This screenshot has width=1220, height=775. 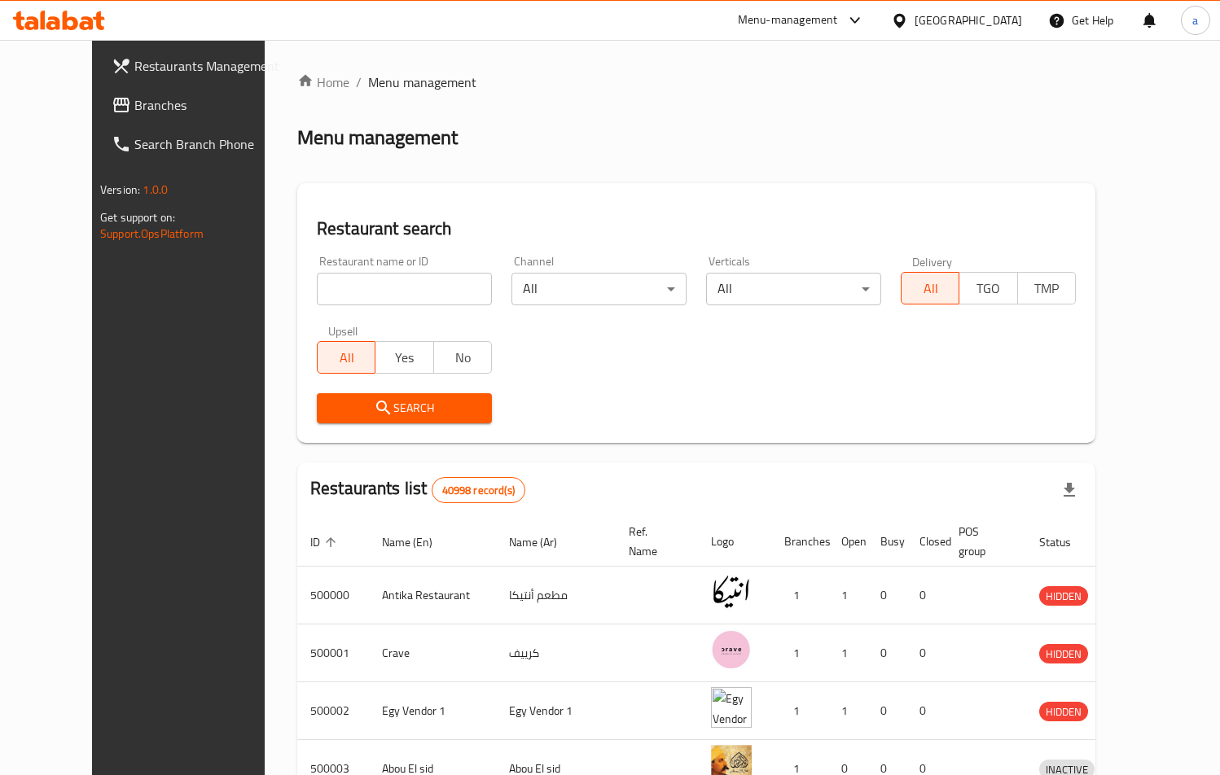 What do you see at coordinates (988, 288) in the screenshot?
I see `span: TGO` at bounding box center [988, 288].